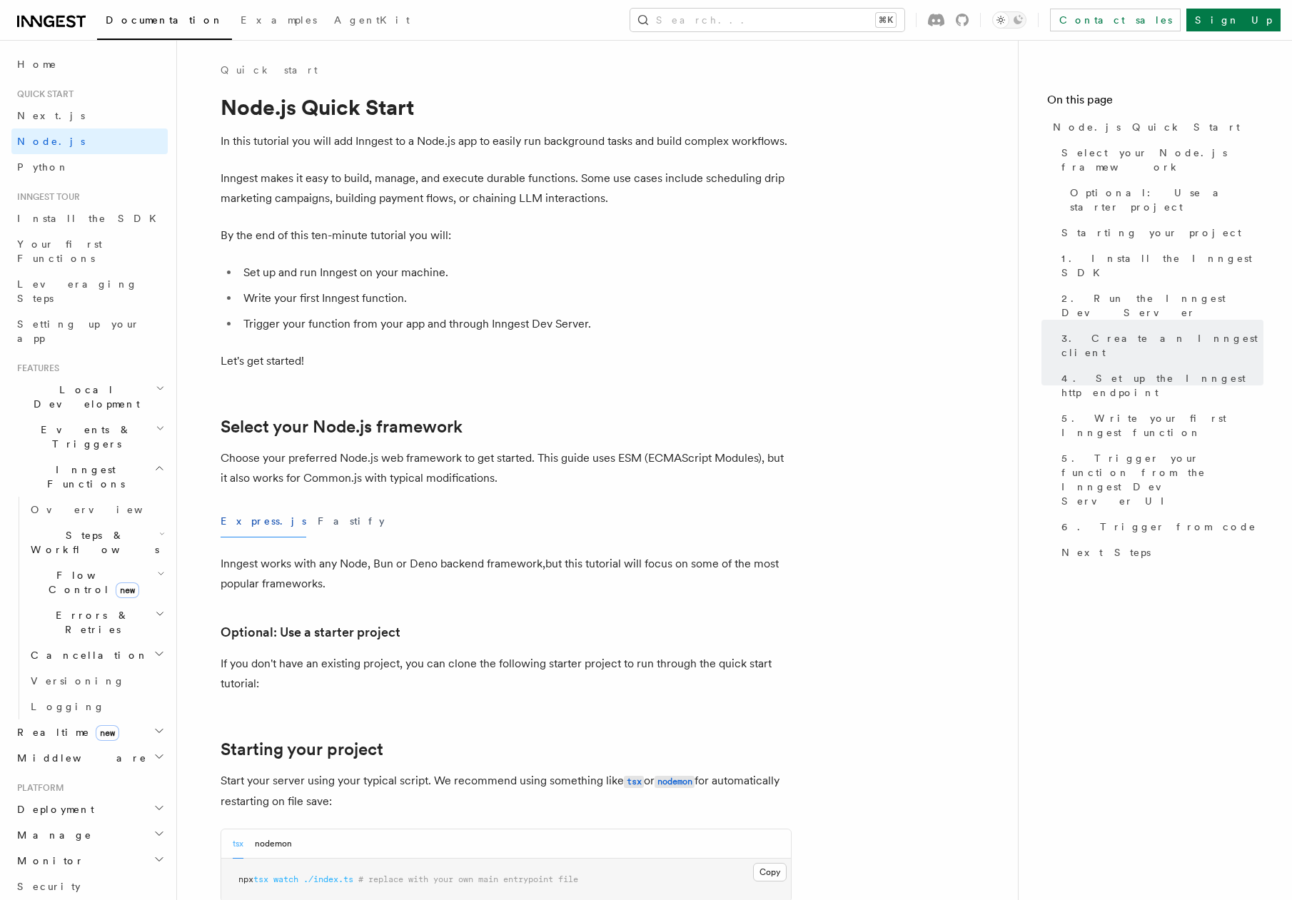  What do you see at coordinates (1160, 426) in the screenshot?
I see `a: 5. Write your first Inngest function` at bounding box center [1160, 426].